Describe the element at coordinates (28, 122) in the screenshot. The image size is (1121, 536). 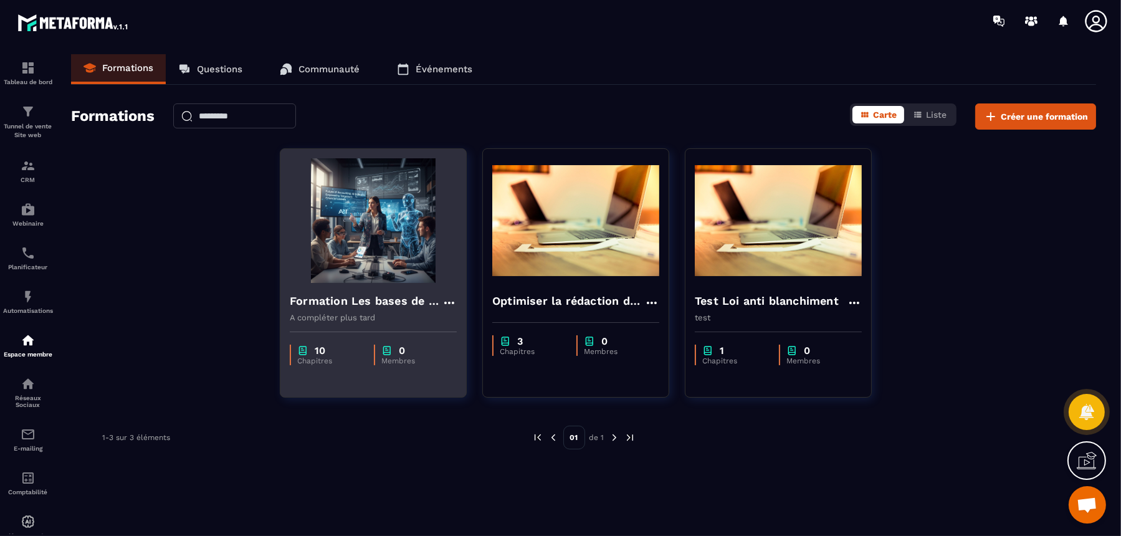
I see `a: formationformationTunnel de vente Site web` at that location.